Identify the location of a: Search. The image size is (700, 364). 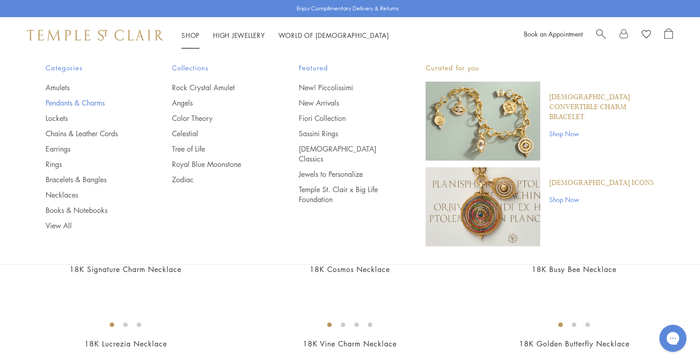
(601, 35).